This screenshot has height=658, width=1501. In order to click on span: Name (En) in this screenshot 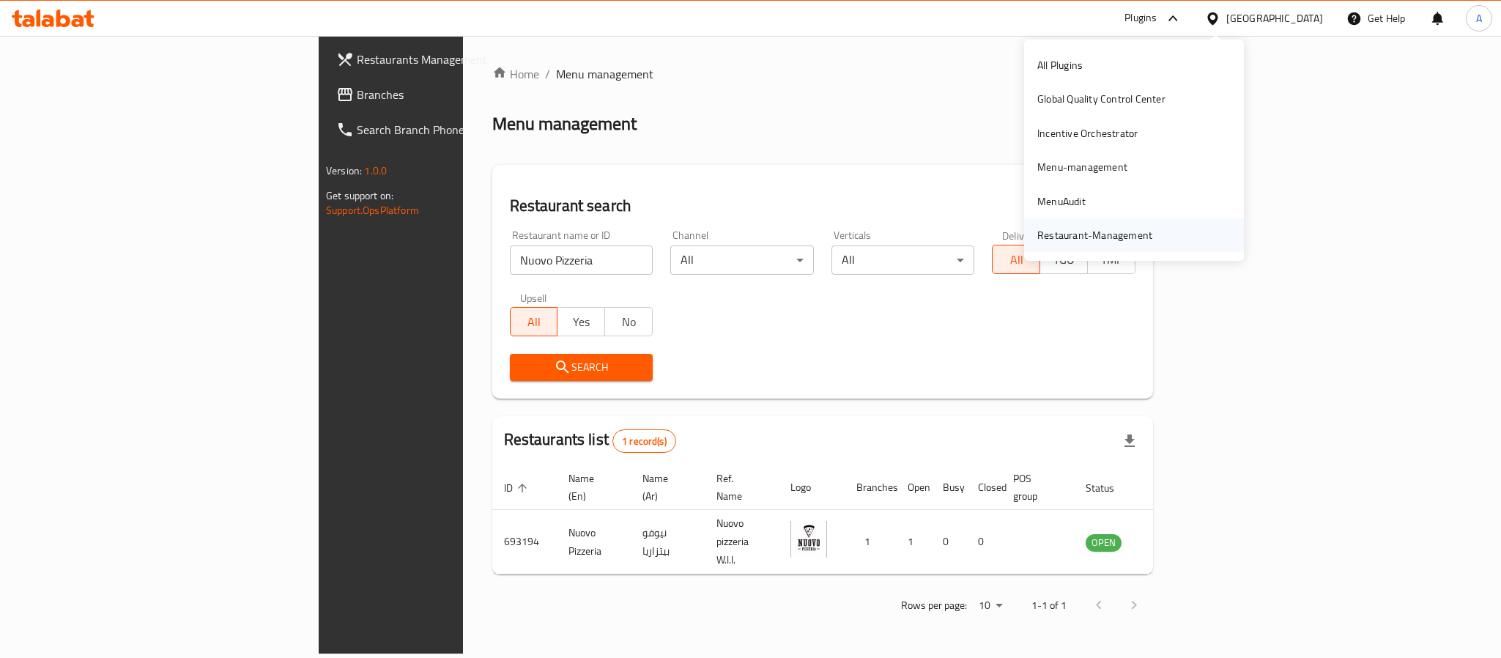, I will do `click(591, 487)`.